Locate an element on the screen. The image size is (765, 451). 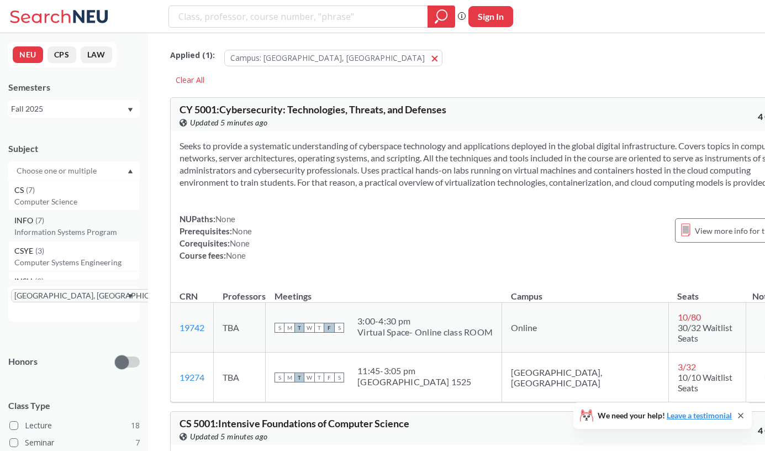
th: Meetings is located at coordinates (384, 291).